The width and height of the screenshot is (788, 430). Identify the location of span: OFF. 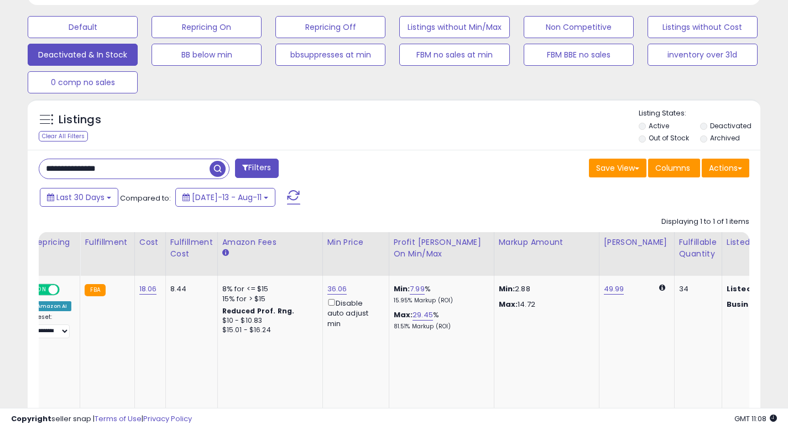
(67, 290).